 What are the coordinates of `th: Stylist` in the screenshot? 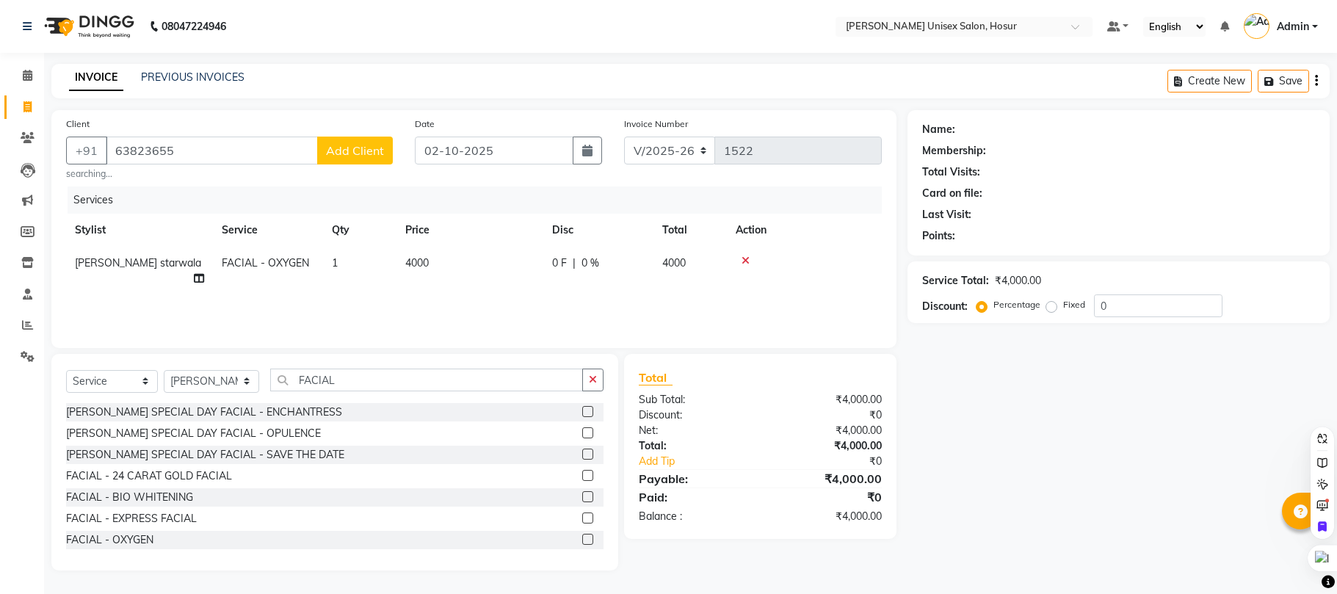 It's located at (140, 230).